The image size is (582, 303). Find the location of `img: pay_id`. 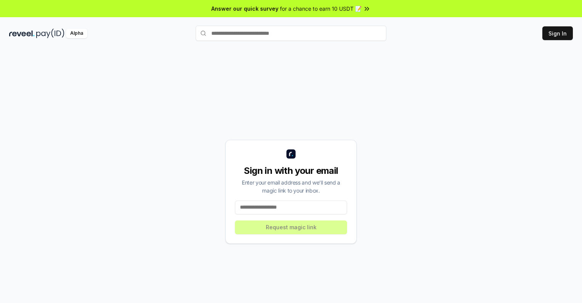

img: pay_id is located at coordinates (50, 33).